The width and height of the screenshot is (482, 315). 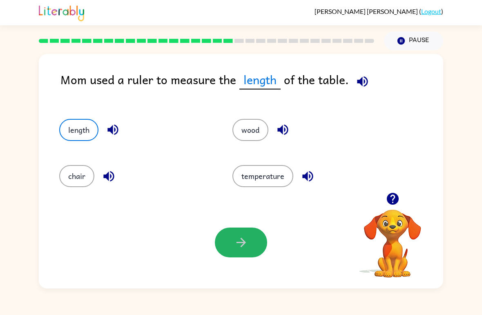 I want to click on a: Logout, so click(x=431, y=11).